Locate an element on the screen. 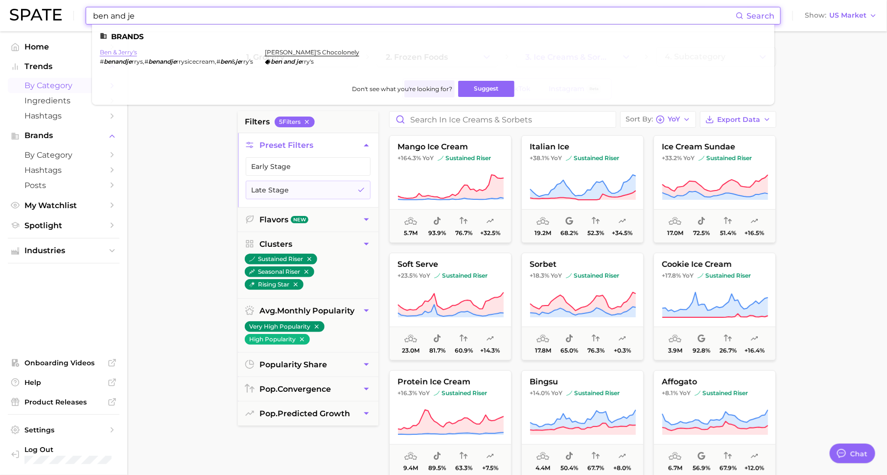 The height and width of the screenshot is (475, 887). span: popularity share: Google is located at coordinates (701, 456).